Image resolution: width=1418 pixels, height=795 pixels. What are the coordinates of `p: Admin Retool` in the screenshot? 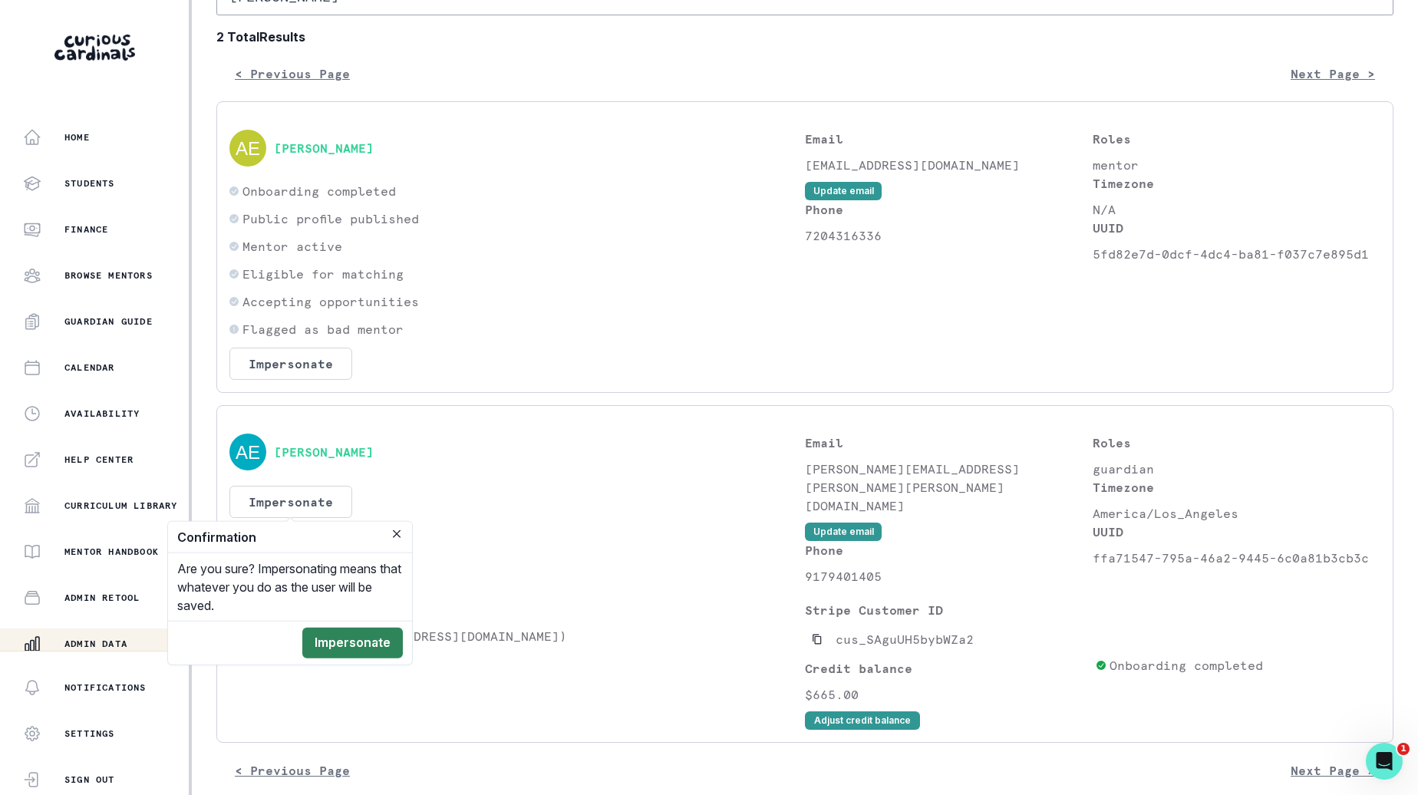 It's located at (102, 598).